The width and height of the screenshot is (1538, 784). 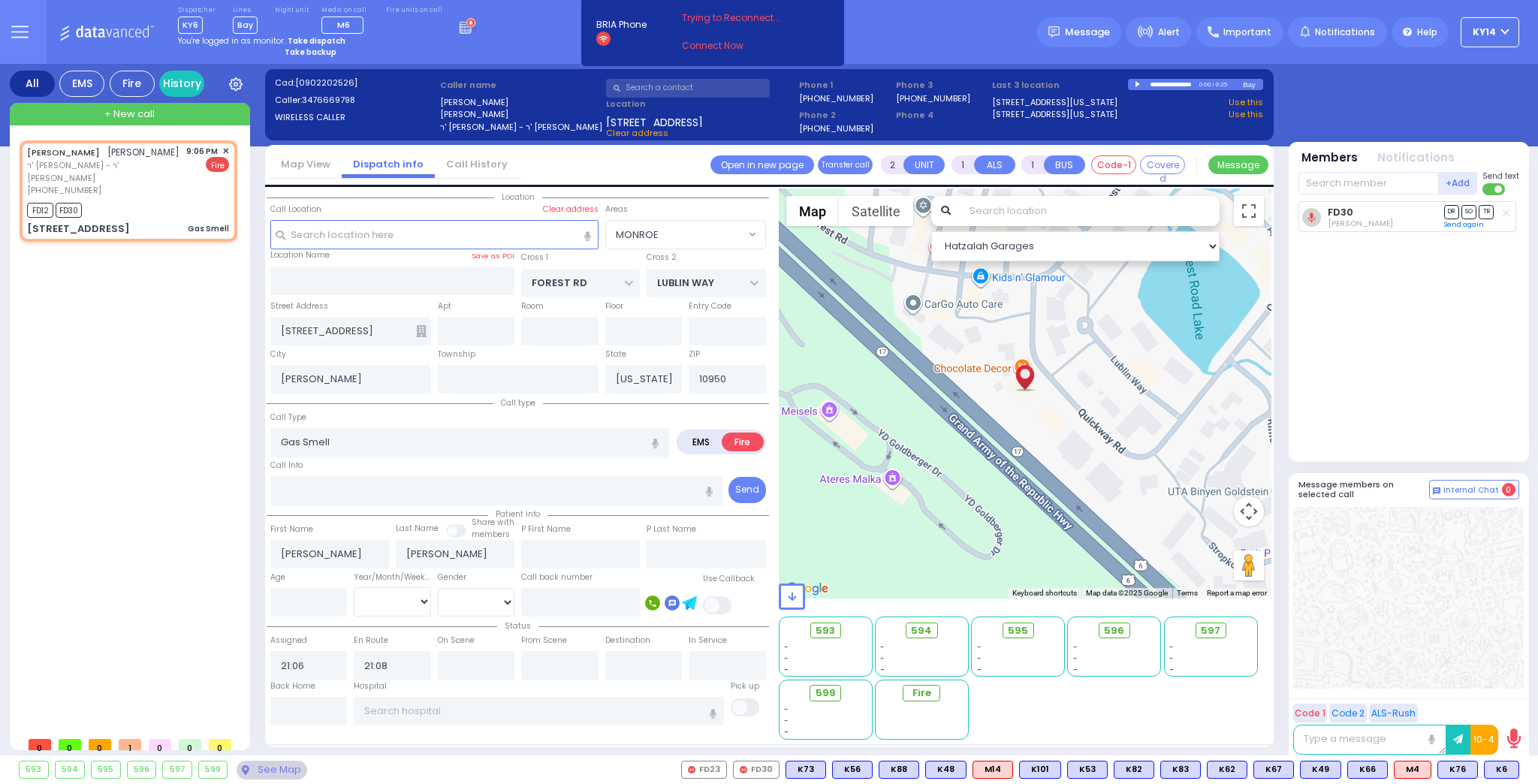 I want to click on label: Hospital, so click(x=370, y=686).